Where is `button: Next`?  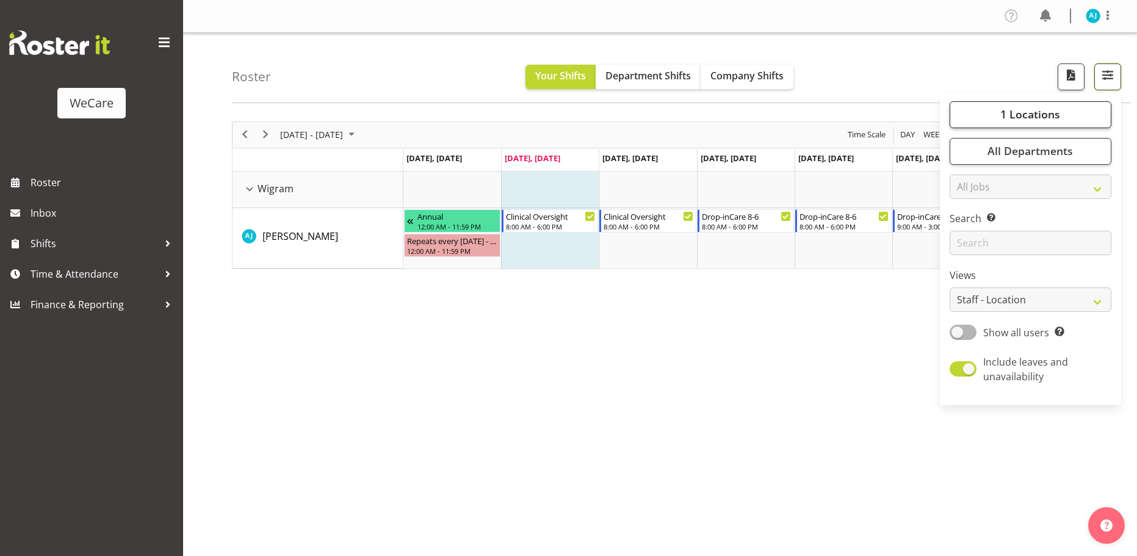 button: Next is located at coordinates (266, 134).